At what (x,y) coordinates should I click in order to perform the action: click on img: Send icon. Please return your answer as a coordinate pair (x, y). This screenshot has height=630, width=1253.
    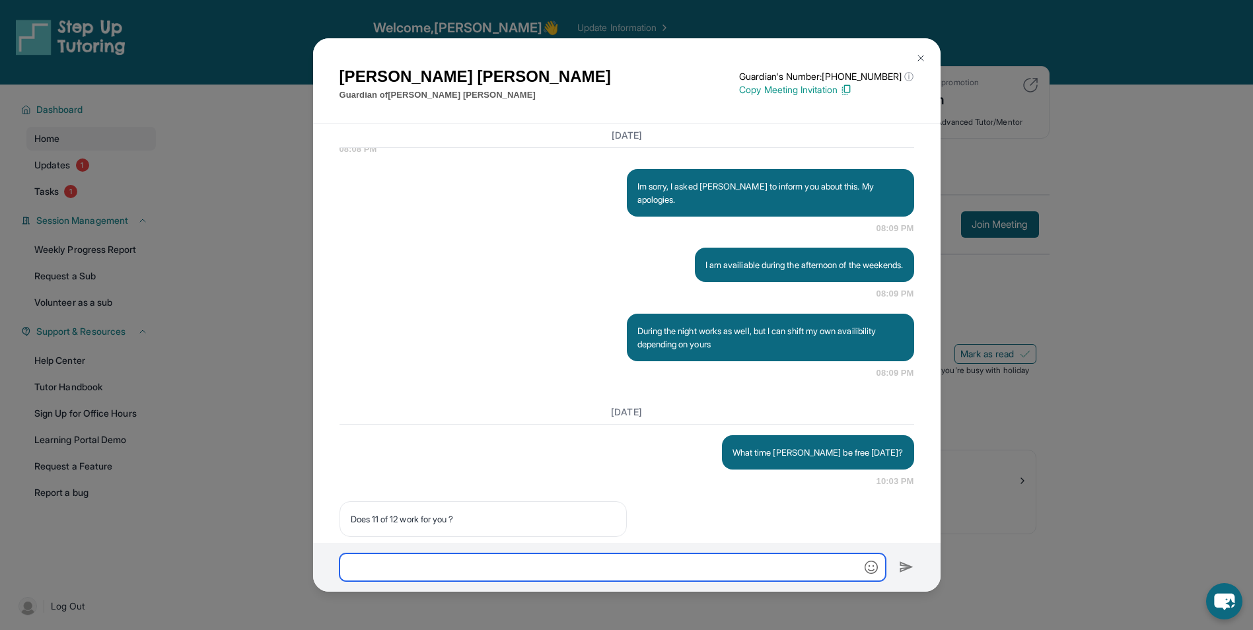
    Looking at the image, I should click on (907, 568).